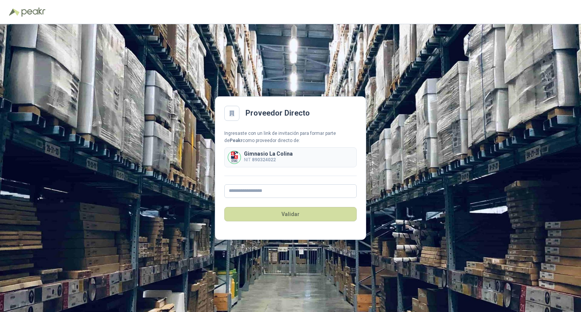 Image resolution: width=581 pixels, height=312 pixels. I want to click on div: Ingresaste con un link de invitación para formar parte de como proveedor directo de:, so click(290, 137).